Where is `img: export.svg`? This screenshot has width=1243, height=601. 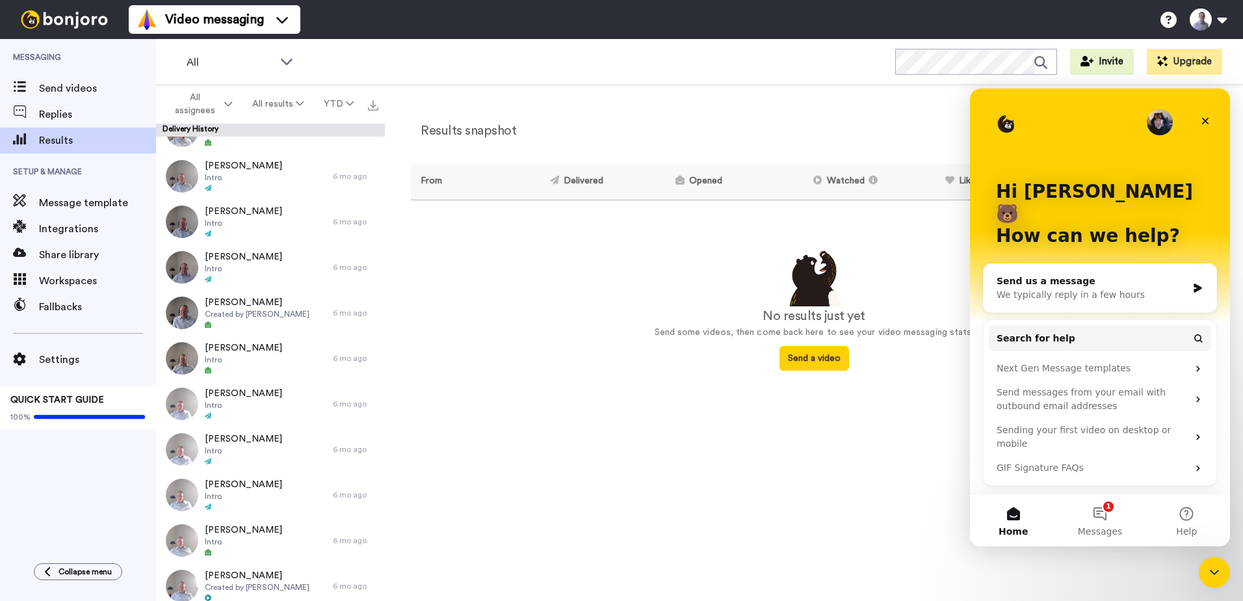
img: export.svg is located at coordinates (373, 105).